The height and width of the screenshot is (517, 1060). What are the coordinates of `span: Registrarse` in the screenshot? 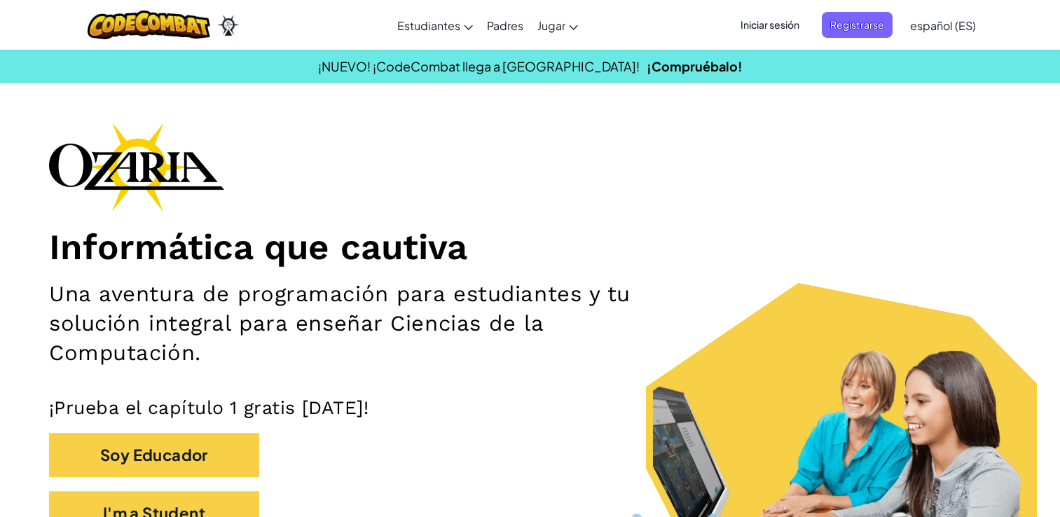 It's located at (857, 25).